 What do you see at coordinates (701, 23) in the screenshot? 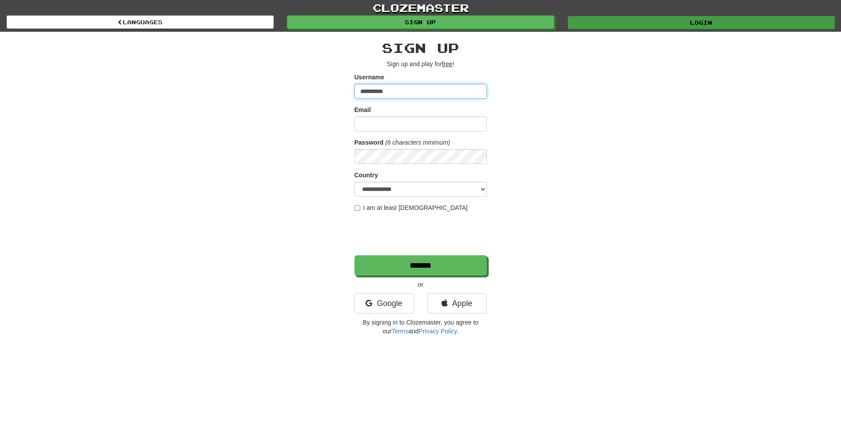
I see `a: Login` at bounding box center [701, 23].